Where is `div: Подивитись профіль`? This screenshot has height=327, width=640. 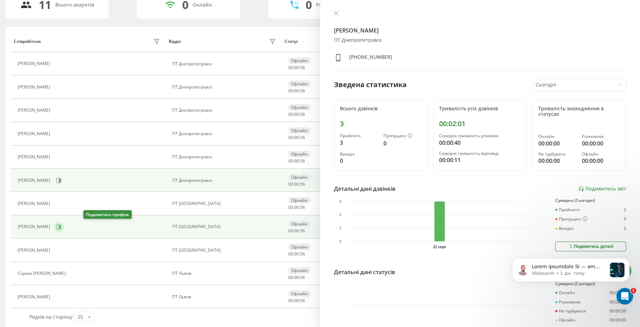 div: Подивитись профіль is located at coordinates (108, 215).